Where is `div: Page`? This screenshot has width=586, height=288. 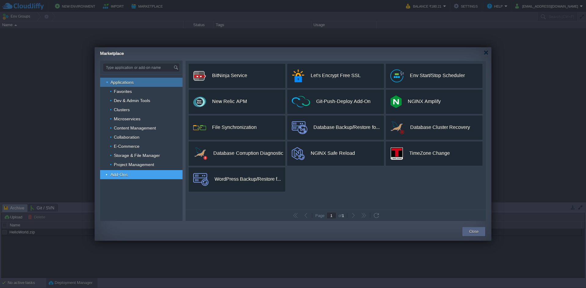
div: Page is located at coordinates (320, 216).